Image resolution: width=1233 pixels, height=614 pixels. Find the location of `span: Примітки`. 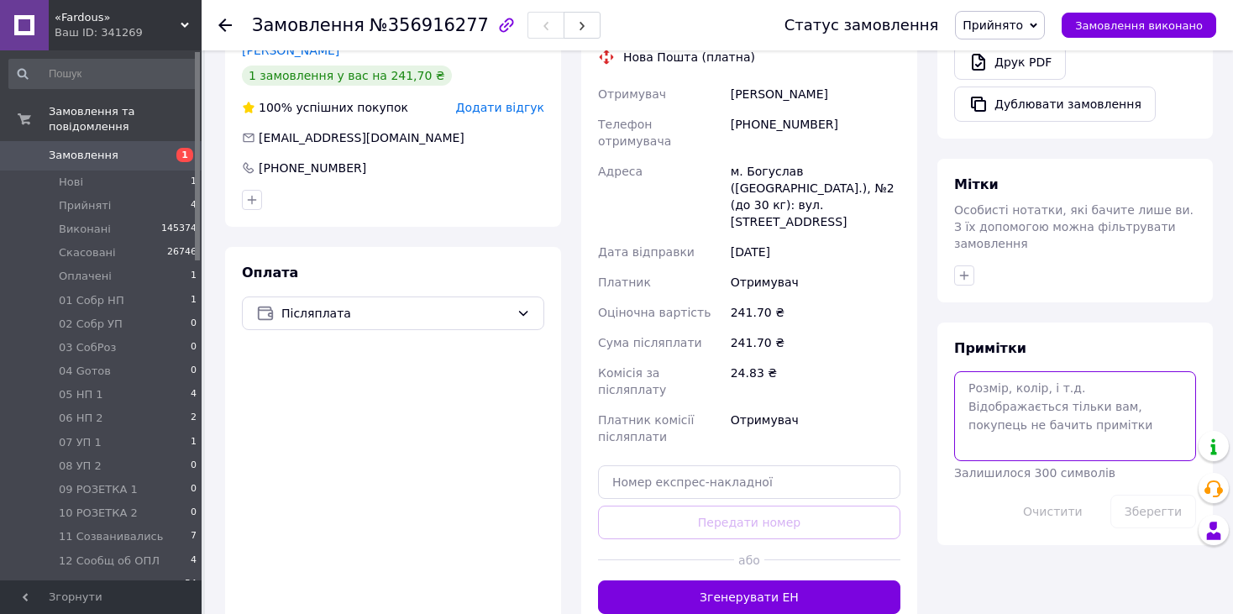

span: Примітки is located at coordinates (990, 348).